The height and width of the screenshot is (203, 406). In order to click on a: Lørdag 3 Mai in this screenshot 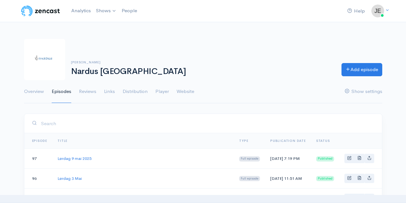, I will do `click(70, 178)`.